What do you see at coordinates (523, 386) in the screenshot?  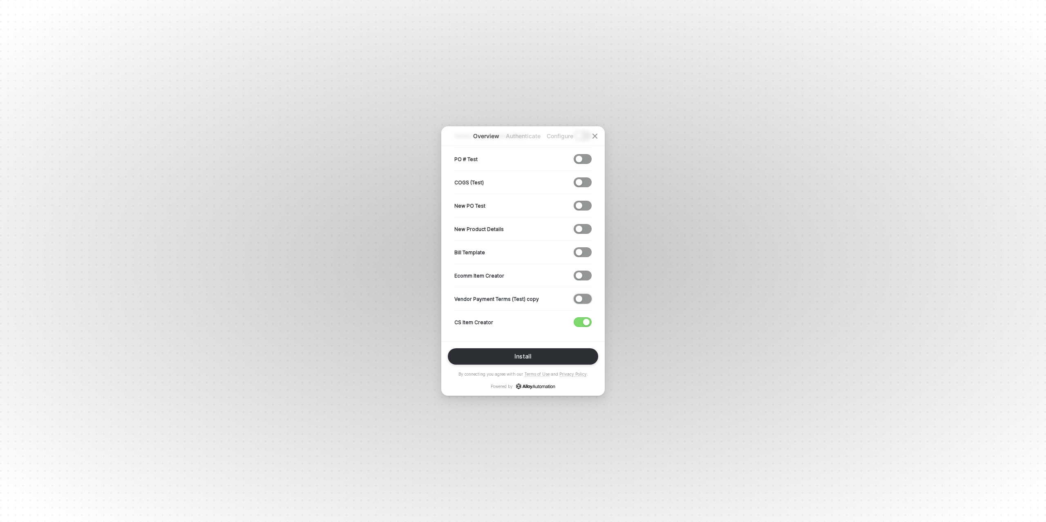 I see `p: Powered by` at bounding box center [523, 386].